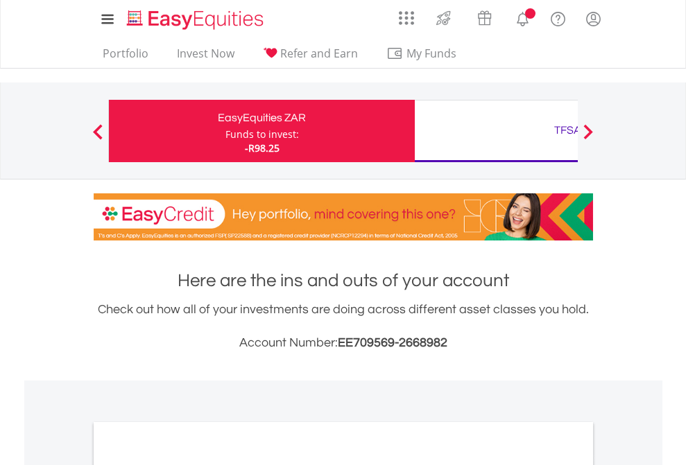  What do you see at coordinates (406, 18) in the screenshot?
I see `img: grid-menu-icon.svg` at bounding box center [406, 18].